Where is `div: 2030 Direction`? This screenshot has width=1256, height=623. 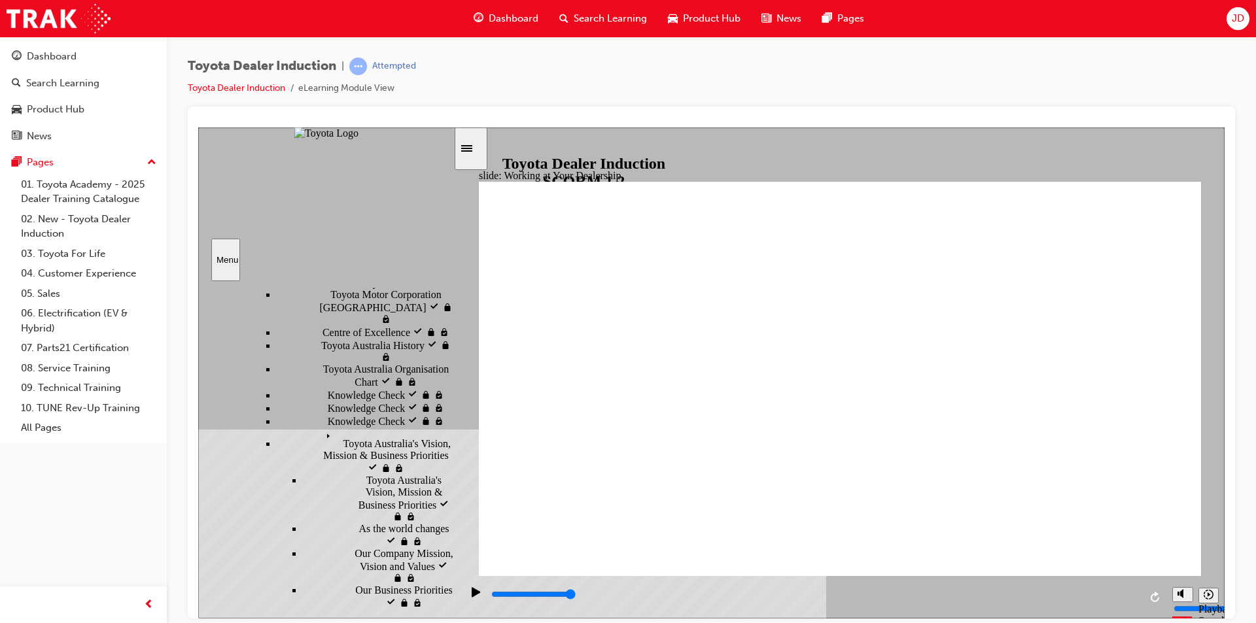
div: 2030 Direction is located at coordinates (180, 494).